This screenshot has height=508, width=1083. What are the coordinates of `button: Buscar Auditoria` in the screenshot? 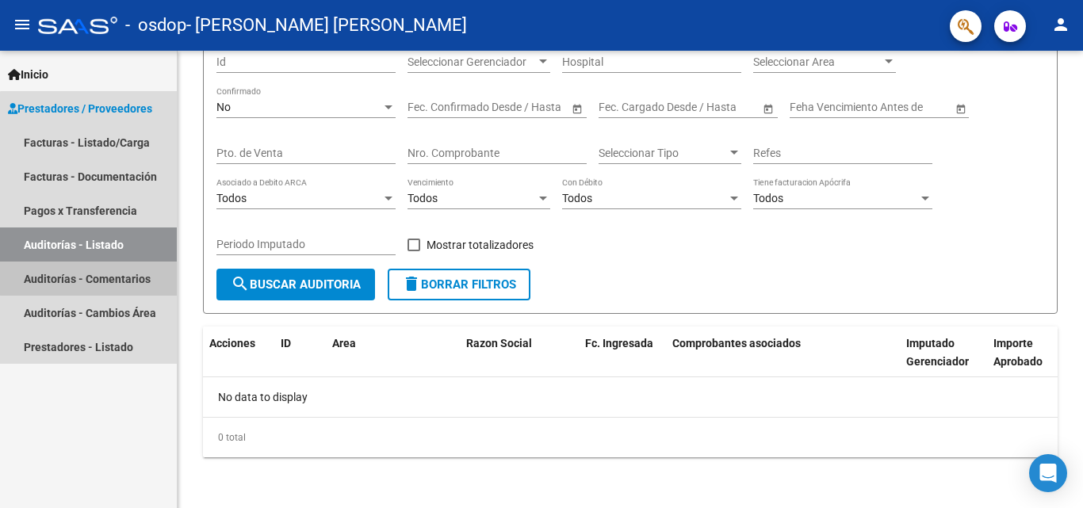 It's located at (296, 285).